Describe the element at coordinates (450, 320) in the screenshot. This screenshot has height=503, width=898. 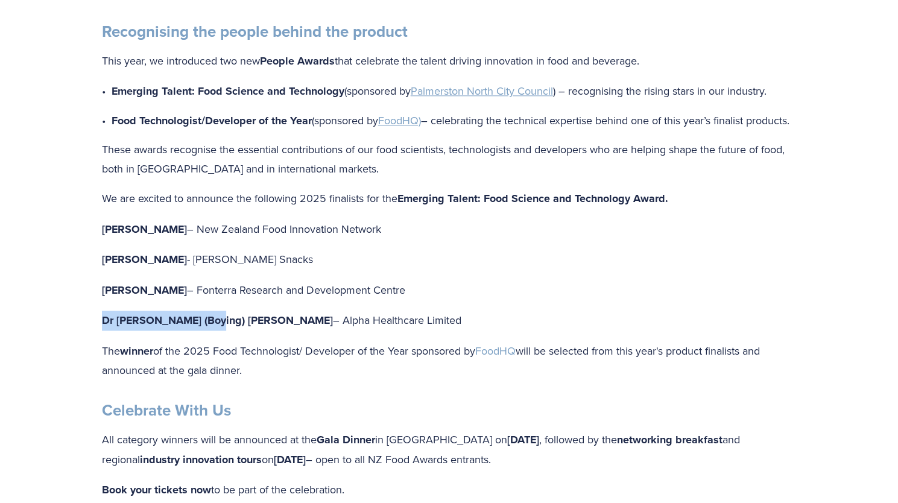
I see `p: – Alpha Healthcare Limited` at that location.